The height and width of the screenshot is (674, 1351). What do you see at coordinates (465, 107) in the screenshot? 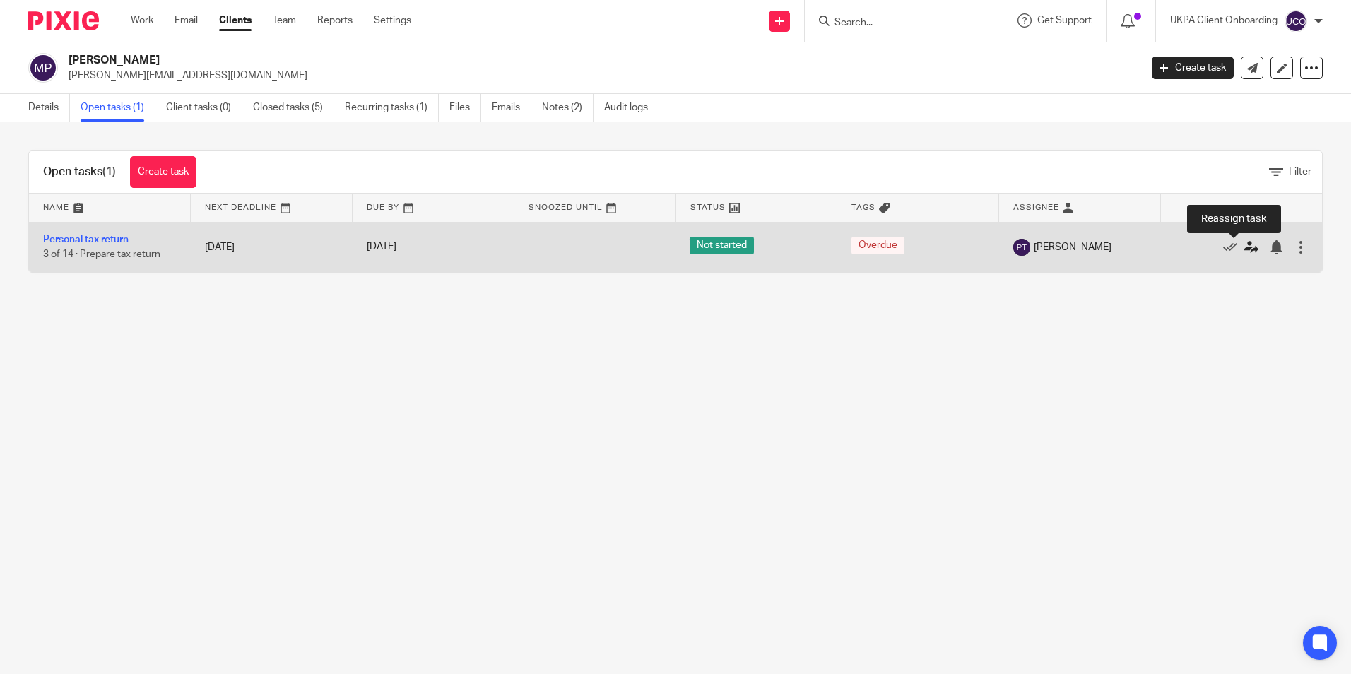
I see `a: Files` at bounding box center [465, 107].